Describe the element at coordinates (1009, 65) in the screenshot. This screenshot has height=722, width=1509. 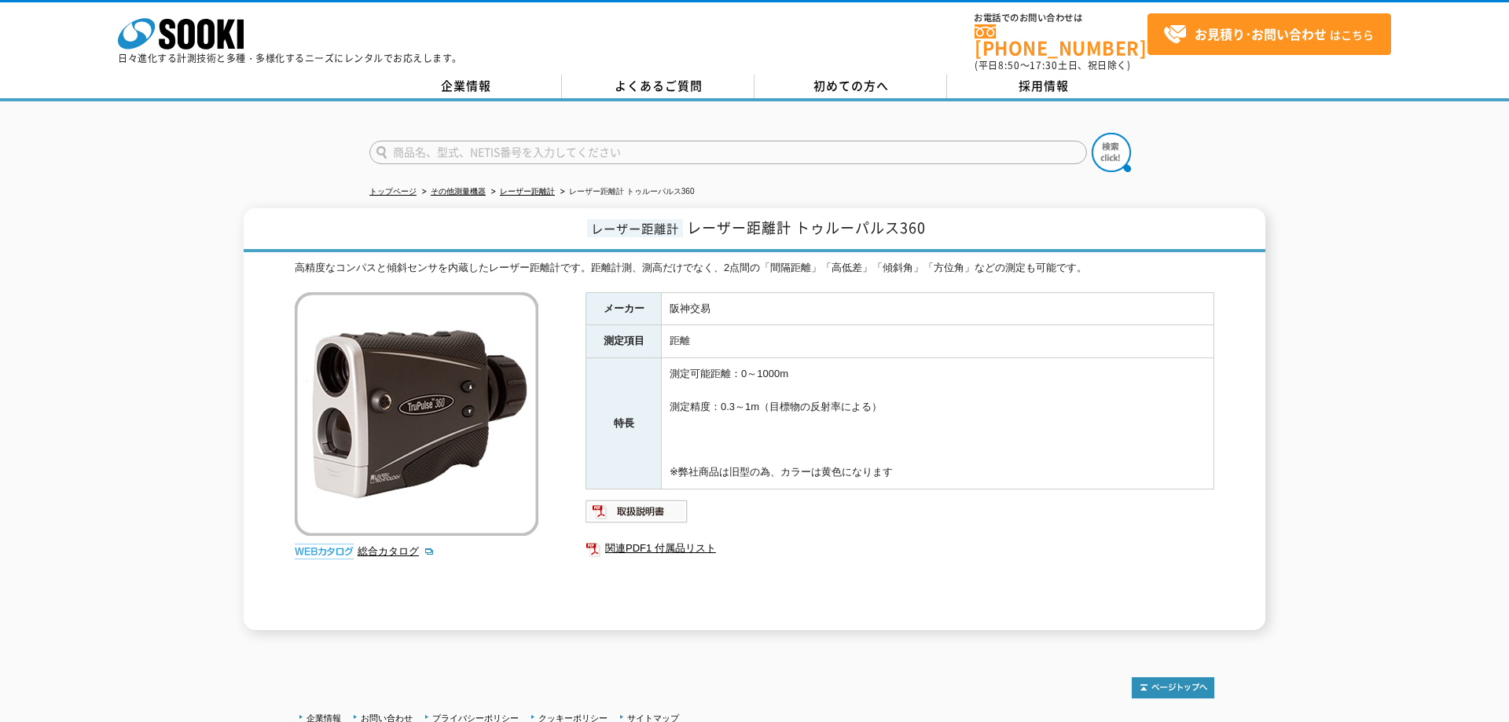
I see `span: 8:50` at that location.